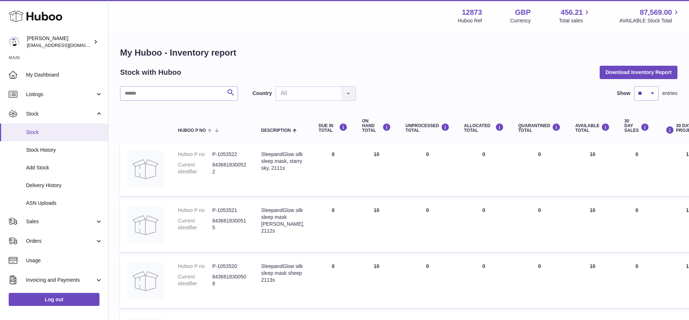 Image resolution: width=689 pixels, height=320 pixels. What do you see at coordinates (60, 280) in the screenshot?
I see `span: Invoicing and Payments` at bounding box center [60, 280].